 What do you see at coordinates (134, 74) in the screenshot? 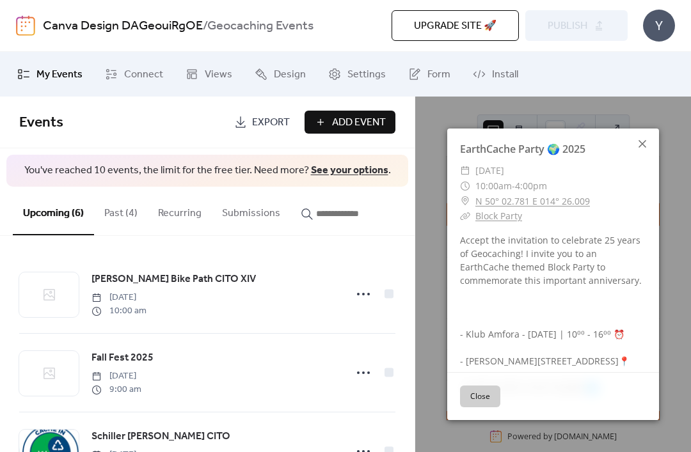
I see `a: Connect` at bounding box center [134, 74].